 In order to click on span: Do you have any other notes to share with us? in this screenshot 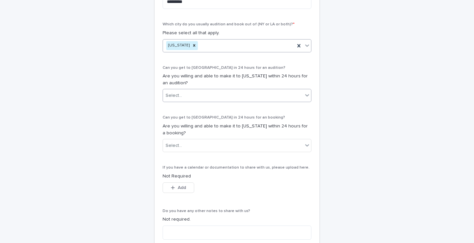, I will do `click(207, 211)`.